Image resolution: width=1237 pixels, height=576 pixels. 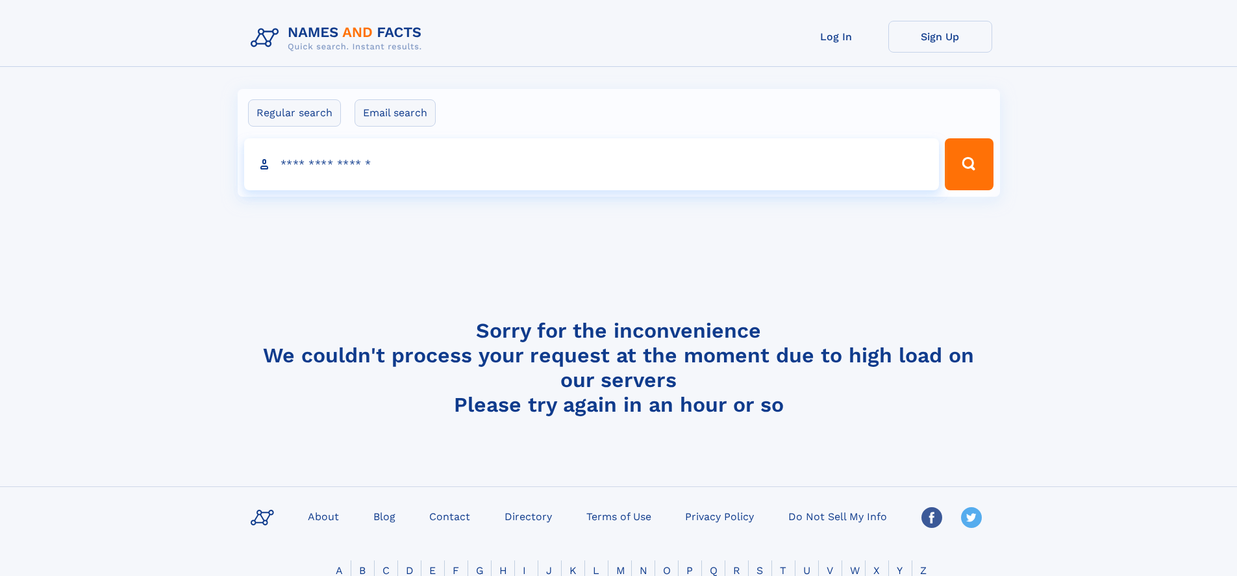 What do you see at coordinates (339, 38) in the screenshot?
I see `img: Logo Names and Facts` at bounding box center [339, 38].